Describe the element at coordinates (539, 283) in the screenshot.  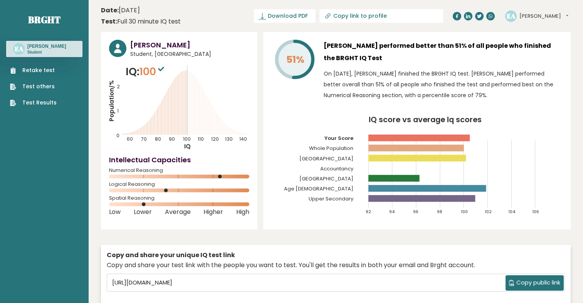
I see `span: Copy public link` at that location.